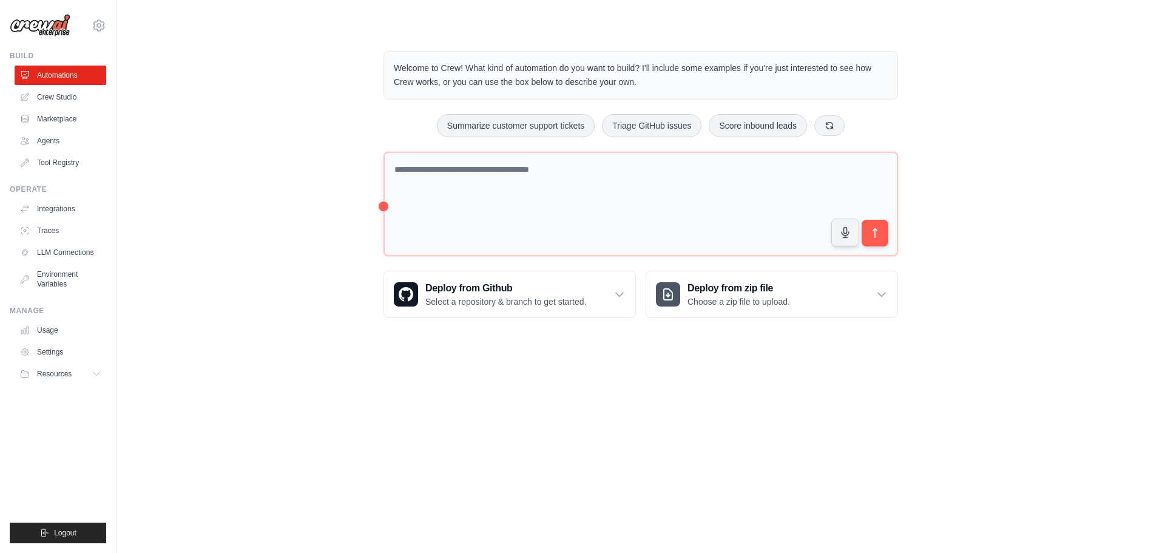 This screenshot has width=1165, height=553. Describe the element at coordinates (60, 209) in the screenshot. I see `a: Integrations` at that location.